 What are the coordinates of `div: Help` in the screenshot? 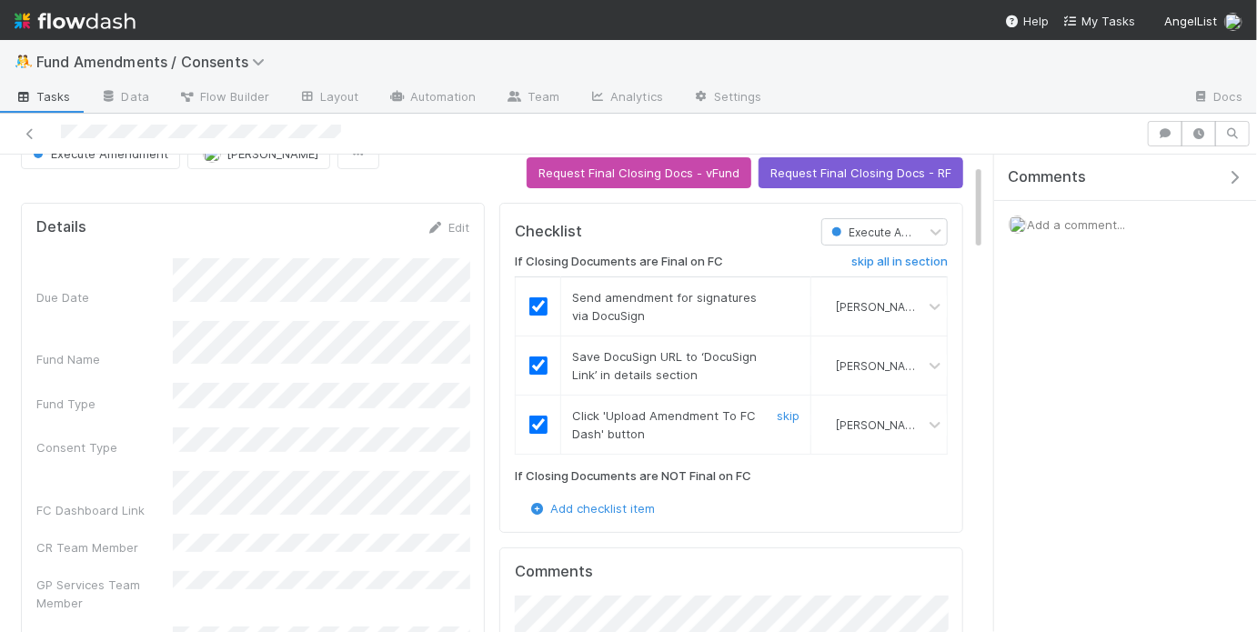 It's located at (1027, 21).